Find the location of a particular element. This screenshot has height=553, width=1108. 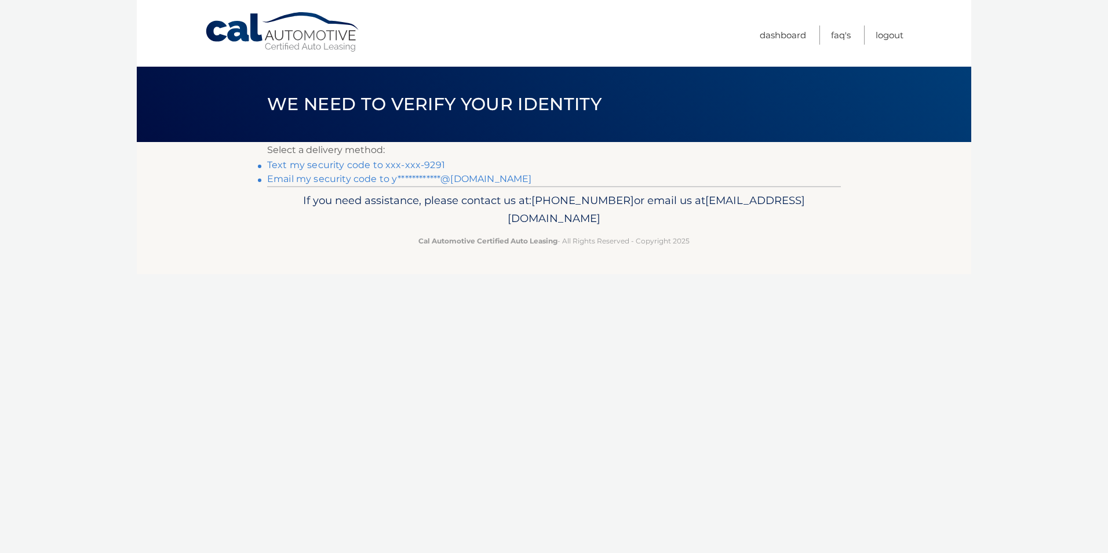

a: Logout is located at coordinates (890, 35).